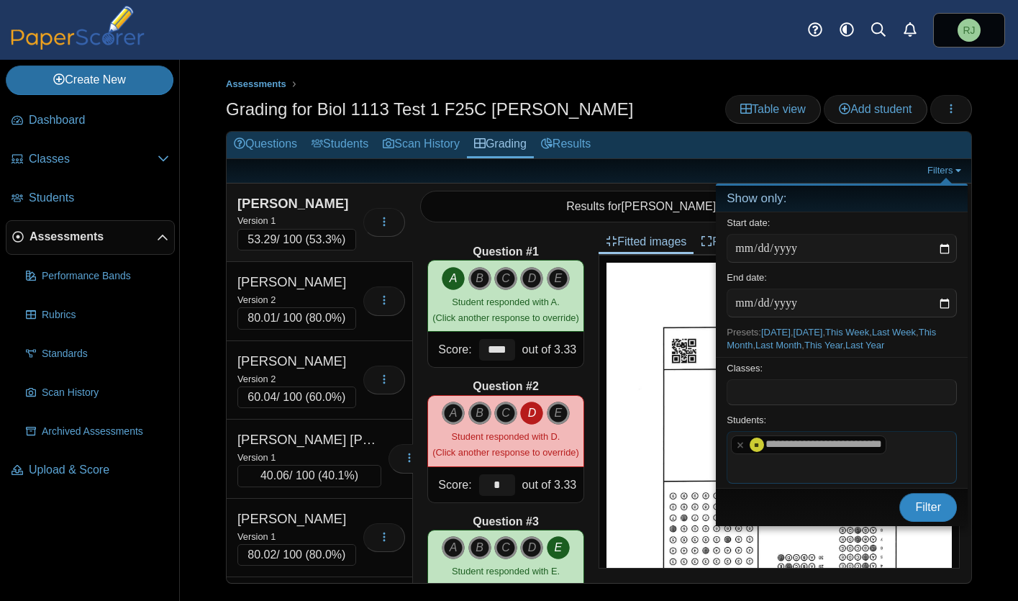 The height and width of the screenshot is (601, 1018). Describe the element at coordinates (928, 507) in the screenshot. I see `span: Filter` at that location.